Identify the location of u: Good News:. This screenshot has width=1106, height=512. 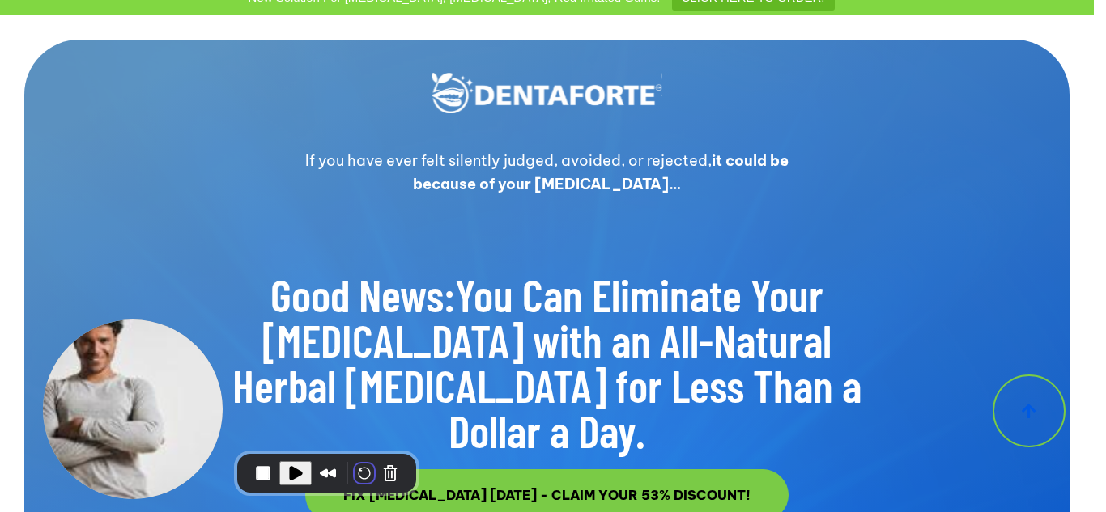
(363, 294).